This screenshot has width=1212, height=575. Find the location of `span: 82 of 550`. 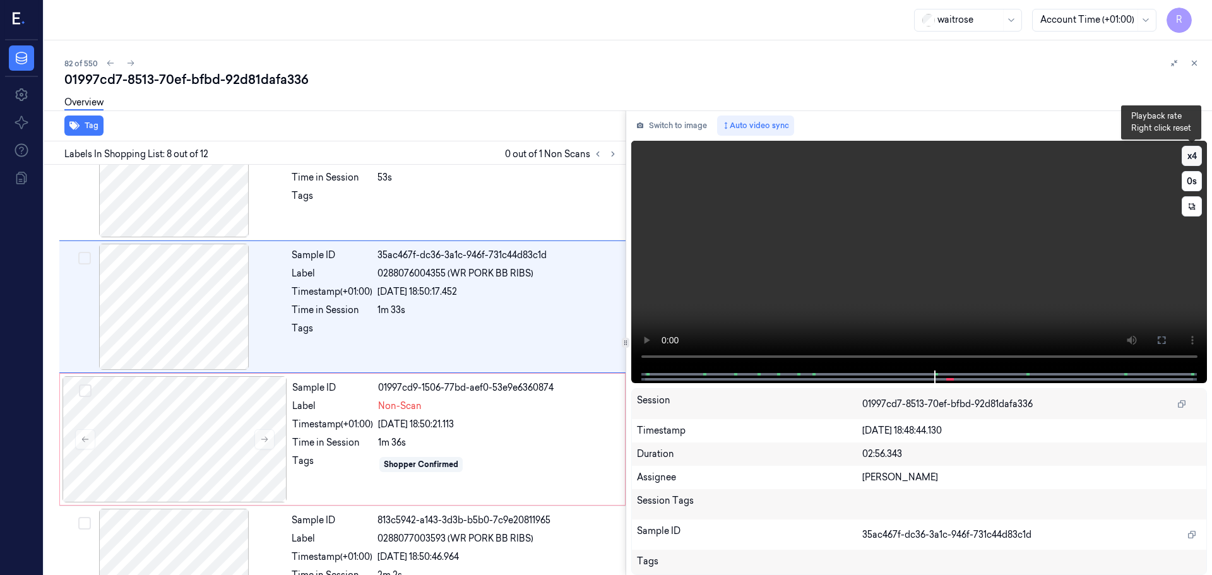

span: 82 of 550 is located at coordinates (81, 63).